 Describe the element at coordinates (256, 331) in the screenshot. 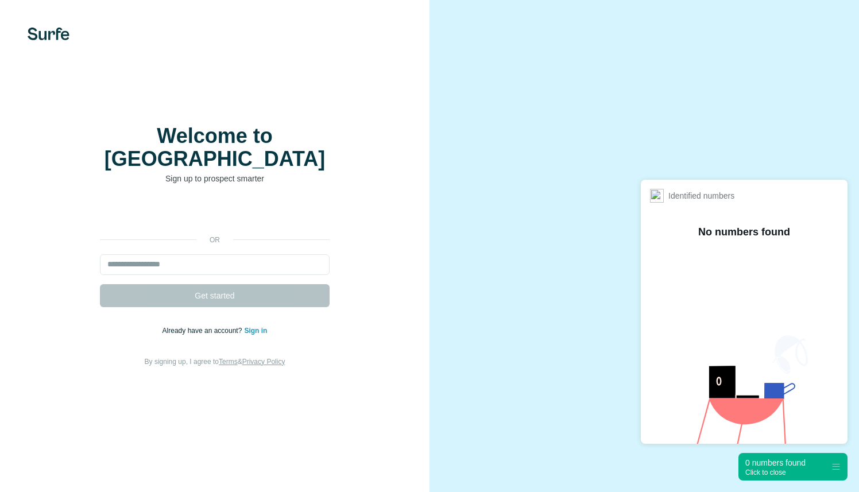

I see `a: Sign in` at that location.